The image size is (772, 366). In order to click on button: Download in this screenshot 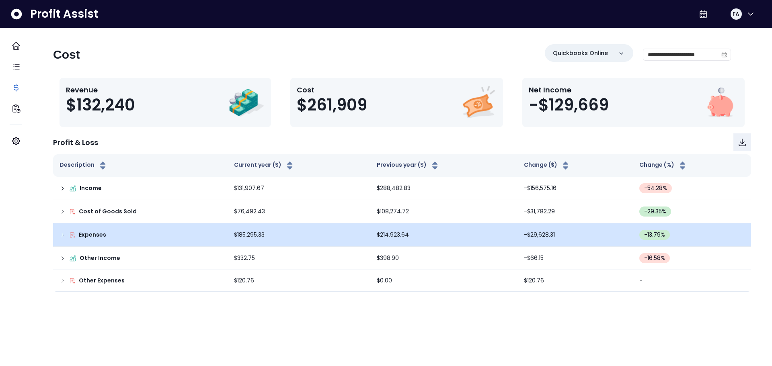, I will do `click(742, 142)`.